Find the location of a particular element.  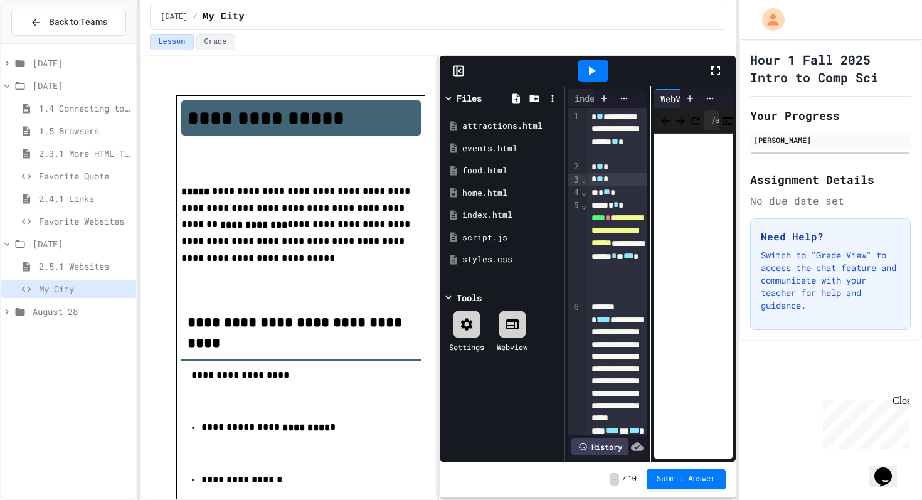

div: food.html is located at coordinates (511, 171).